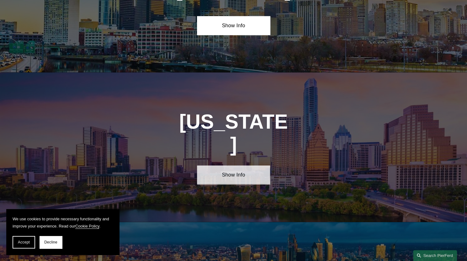 Image resolution: width=467 pixels, height=261 pixels. What do you see at coordinates (51, 243) in the screenshot?
I see `button: Decline` at bounding box center [51, 243].